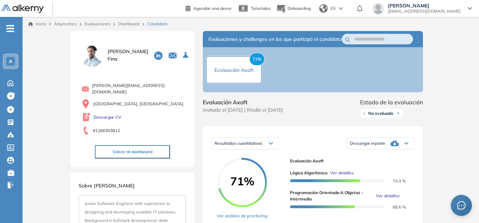 Image resolution: width=479 pixels, height=223 pixels. Describe the element at coordinates (395, 181) in the screenshot. I see `span: 74.4 %` at that location.